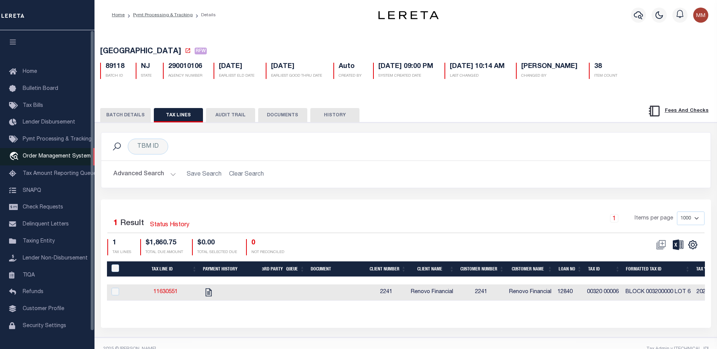  I want to click on p: NOT RECONCILED, so click(267, 252).